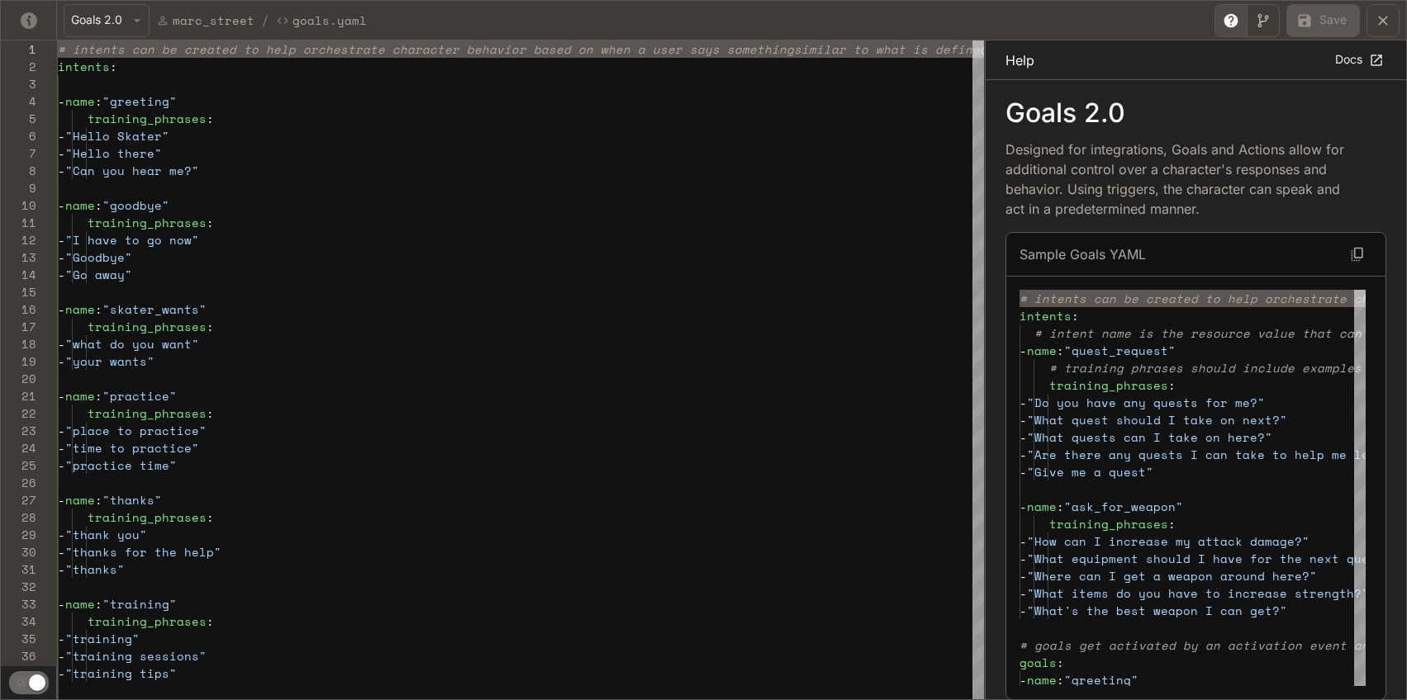 The image size is (1407, 700). Describe the element at coordinates (18, 170) in the screenshot. I see `div: 8` at that location.